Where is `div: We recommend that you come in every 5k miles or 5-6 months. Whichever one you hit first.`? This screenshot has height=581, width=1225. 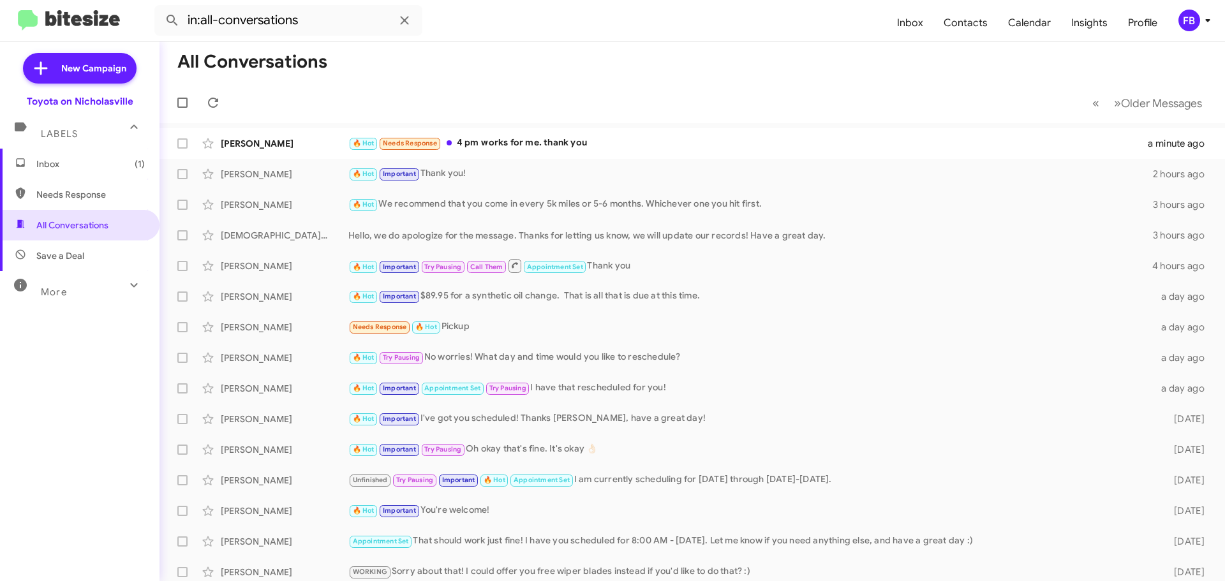
div: We recommend that you come in every 5k miles or 5-6 months. Whichever one you hit first. is located at coordinates (751, 204).